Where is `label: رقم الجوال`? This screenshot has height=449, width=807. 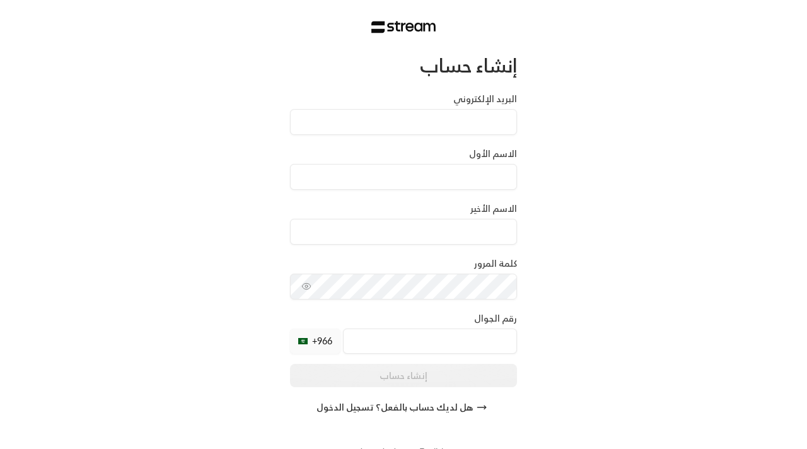
label: رقم الجوال is located at coordinates (496, 318).